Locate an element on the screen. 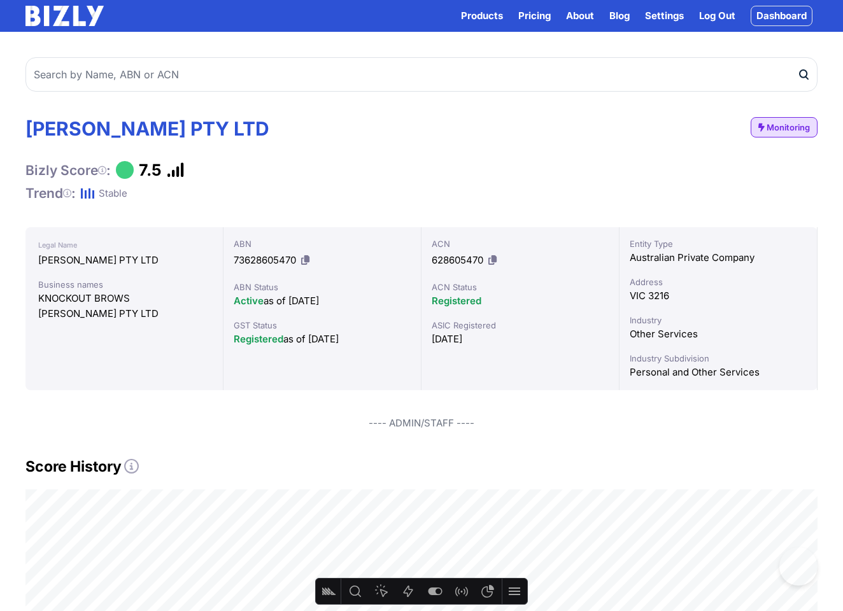 The image size is (843, 611). div: Other Services is located at coordinates (718, 334).